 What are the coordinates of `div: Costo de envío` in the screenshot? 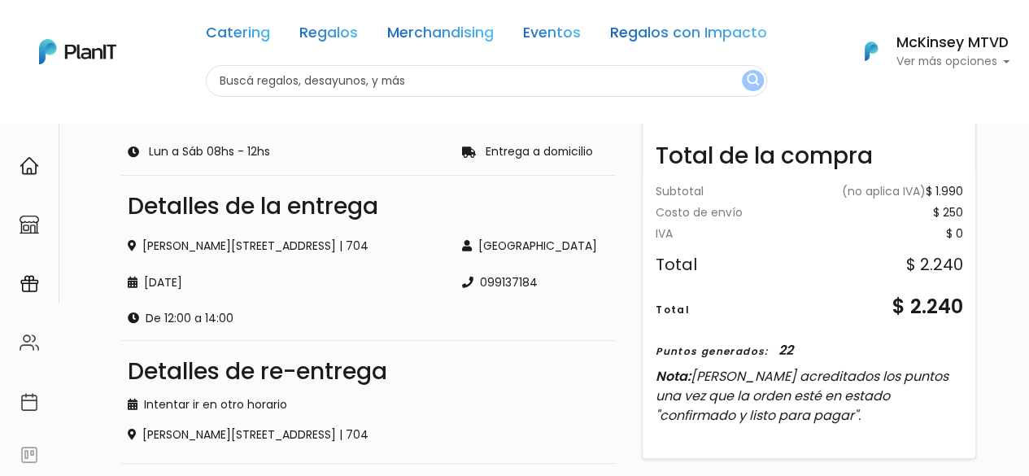 It's located at (699, 213).